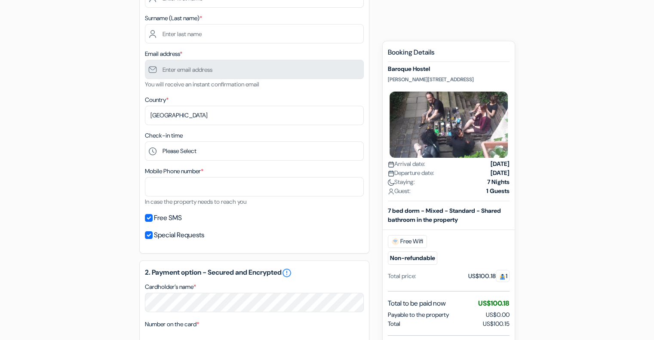 This screenshot has height=340, width=654. What do you see at coordinates (496, 324) in the screenshot?
I see `span: US$100.15` at bounding box center [496, 324].